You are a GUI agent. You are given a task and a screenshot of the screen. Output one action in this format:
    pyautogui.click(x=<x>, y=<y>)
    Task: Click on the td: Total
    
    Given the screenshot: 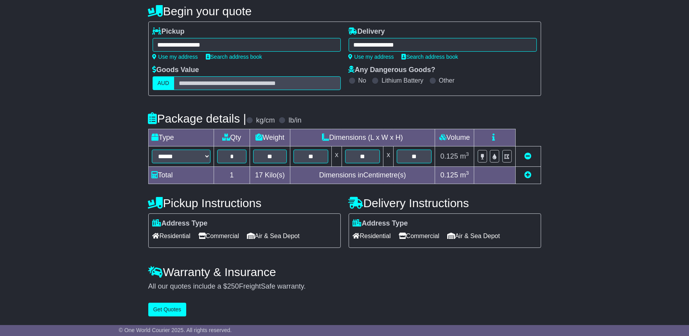 What is the action you would take?
    pyautogui.click(x=181, y=175)
    